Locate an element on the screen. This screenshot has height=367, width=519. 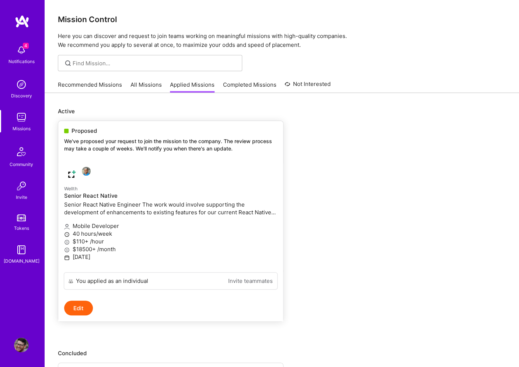
a: Completed Missions is located at coordinates (250, 87).